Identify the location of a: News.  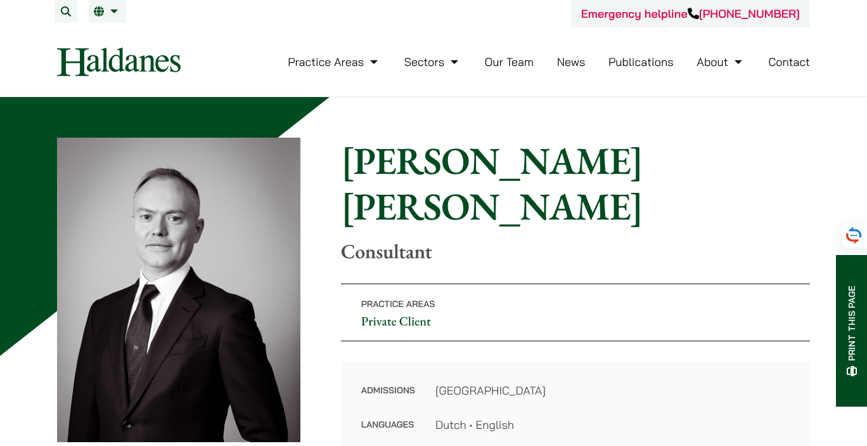
(571, 61).